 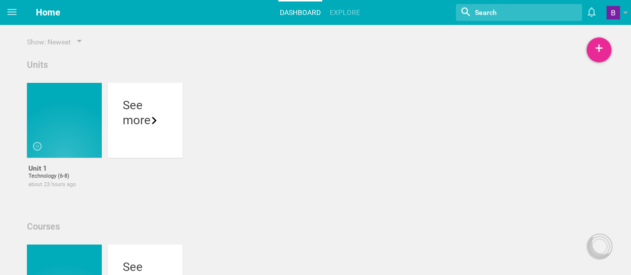 What do you see at coordinates (64, 143) in the screenshot?
I see `a: Unit 1Technology (6-8)about 23 hours ago` at bounding box center [64, 143].